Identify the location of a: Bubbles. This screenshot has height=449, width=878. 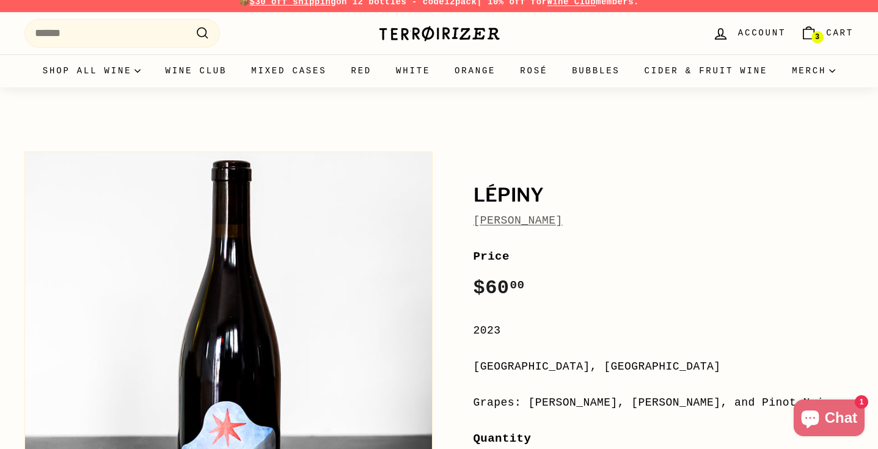
(596, 71).